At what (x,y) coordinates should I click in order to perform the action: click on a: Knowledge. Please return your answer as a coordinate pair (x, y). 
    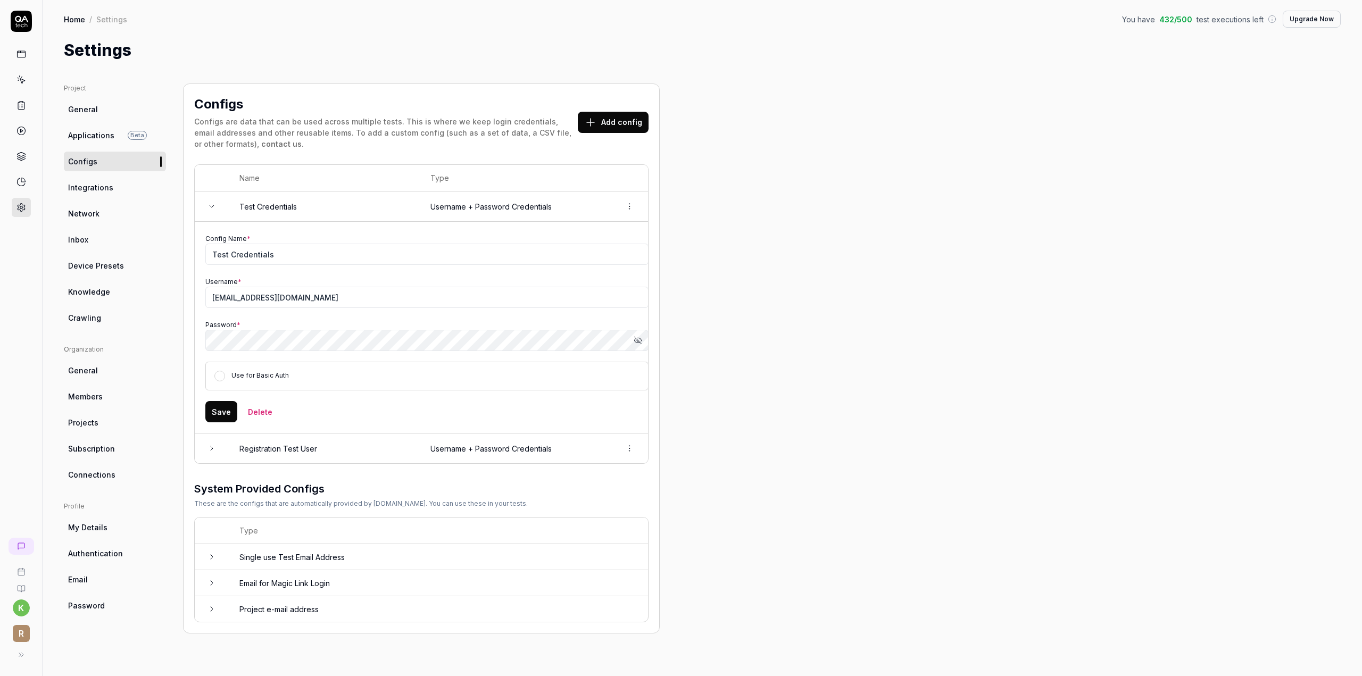
    Looking at the image, I should click on (115, 292).